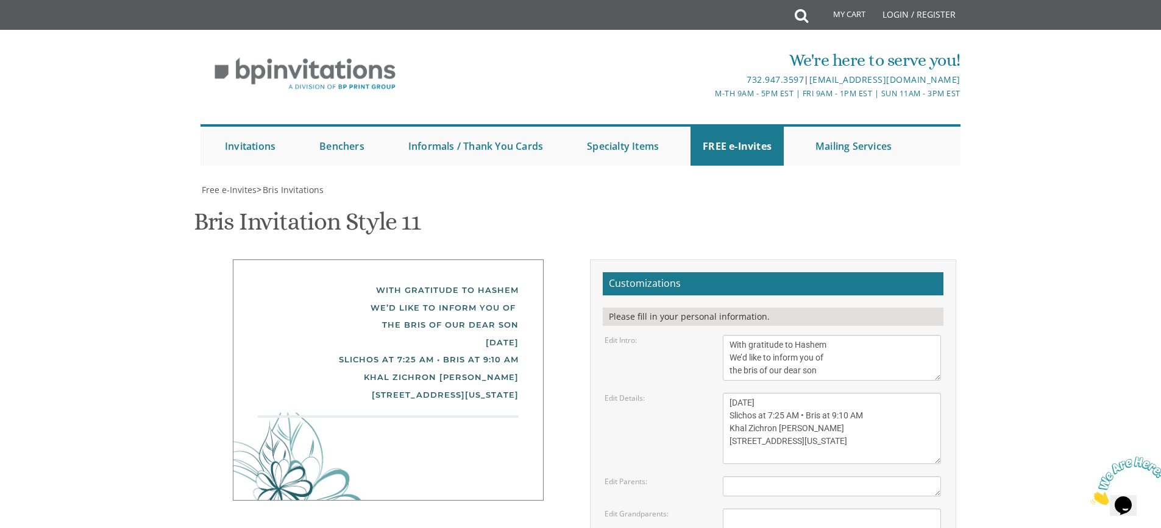 The image size is (1161, 528). I want to click on img: BP Invitation Loft, so click(305, 74).